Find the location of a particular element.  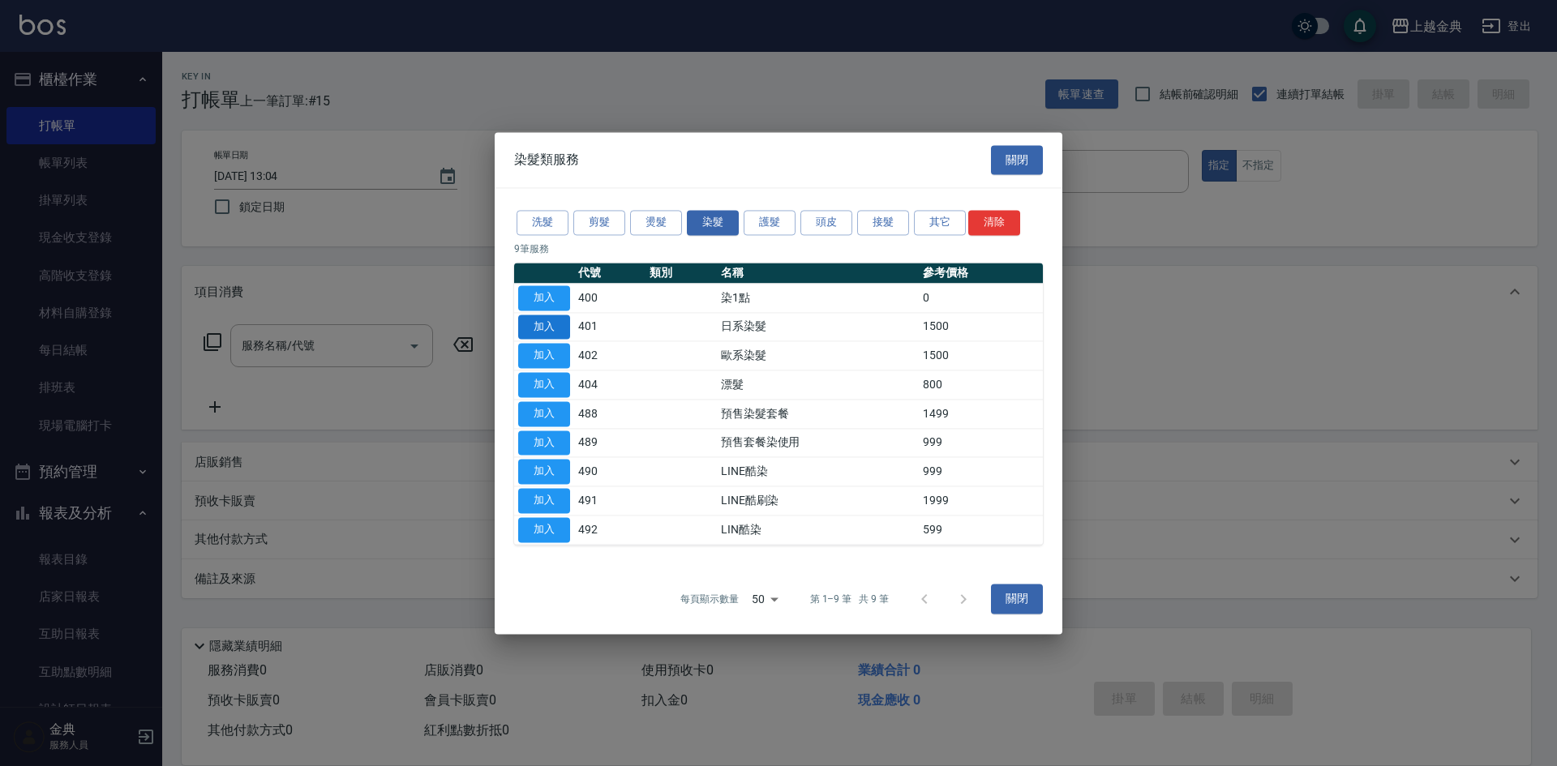

p: 第 1–9 筆 共 9 筆 is located at coordinates (849, 599).